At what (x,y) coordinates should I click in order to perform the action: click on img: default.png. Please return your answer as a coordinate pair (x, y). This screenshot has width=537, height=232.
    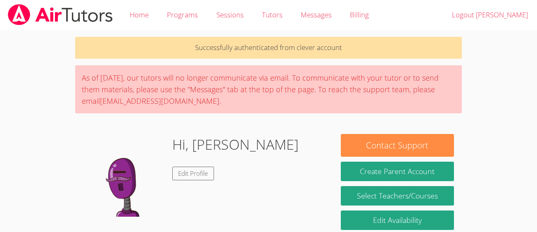
    Looking at the image, I should click on (124, 175).